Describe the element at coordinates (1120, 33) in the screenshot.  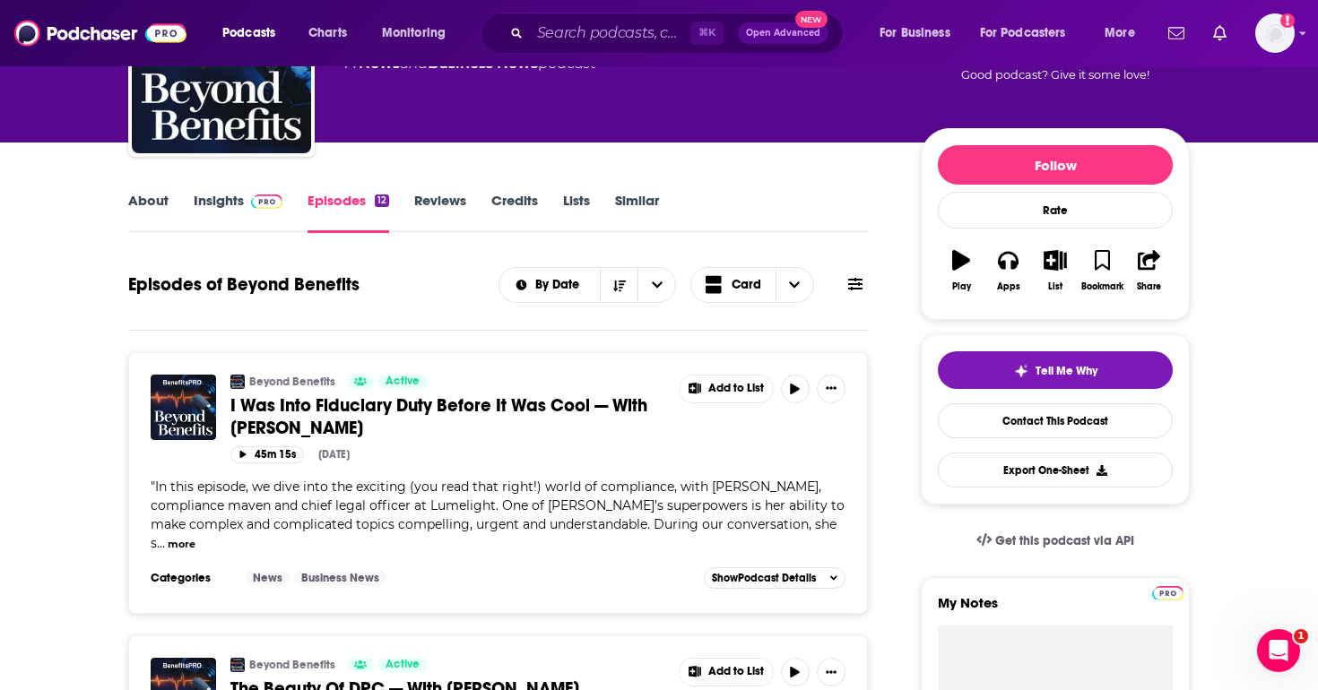
I see `span: More` at that location.